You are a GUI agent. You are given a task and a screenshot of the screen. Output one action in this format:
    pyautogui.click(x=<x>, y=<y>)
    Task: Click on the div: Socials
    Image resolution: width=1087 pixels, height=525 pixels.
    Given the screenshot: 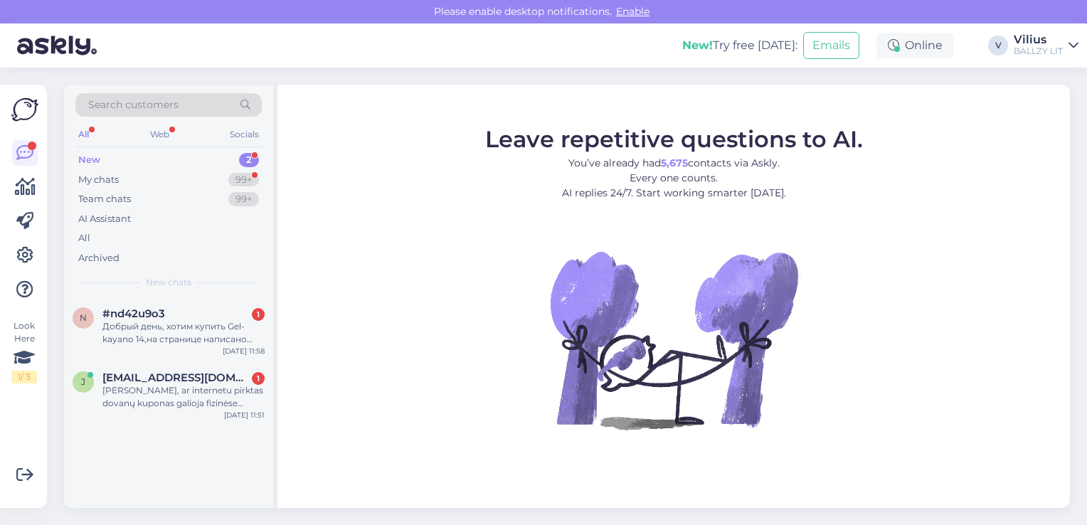 What is the action you would take?
    pyautogui.click(x=244, y=134)
    